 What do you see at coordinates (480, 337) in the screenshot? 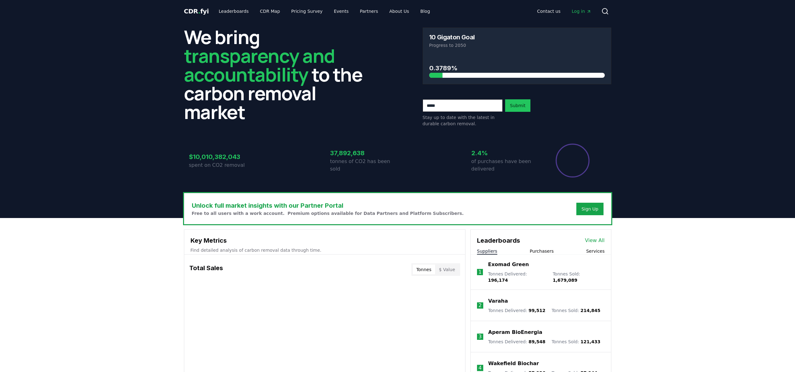
I see `p: 3` at bounding box center [480, 337].